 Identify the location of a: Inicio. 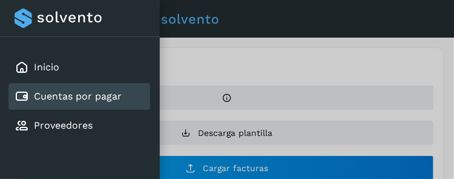
(47, 67).